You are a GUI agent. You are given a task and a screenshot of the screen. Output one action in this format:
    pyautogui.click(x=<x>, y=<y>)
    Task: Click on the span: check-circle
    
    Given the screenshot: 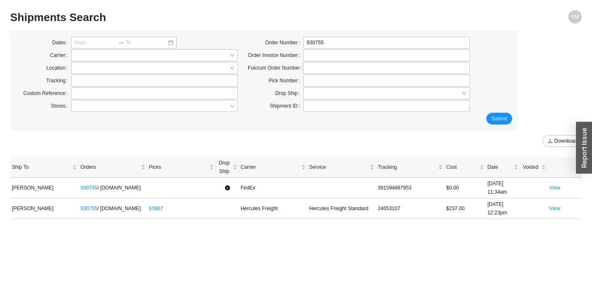 What is the action you would take?
    pyautogui.click(x=227, y=188)
    